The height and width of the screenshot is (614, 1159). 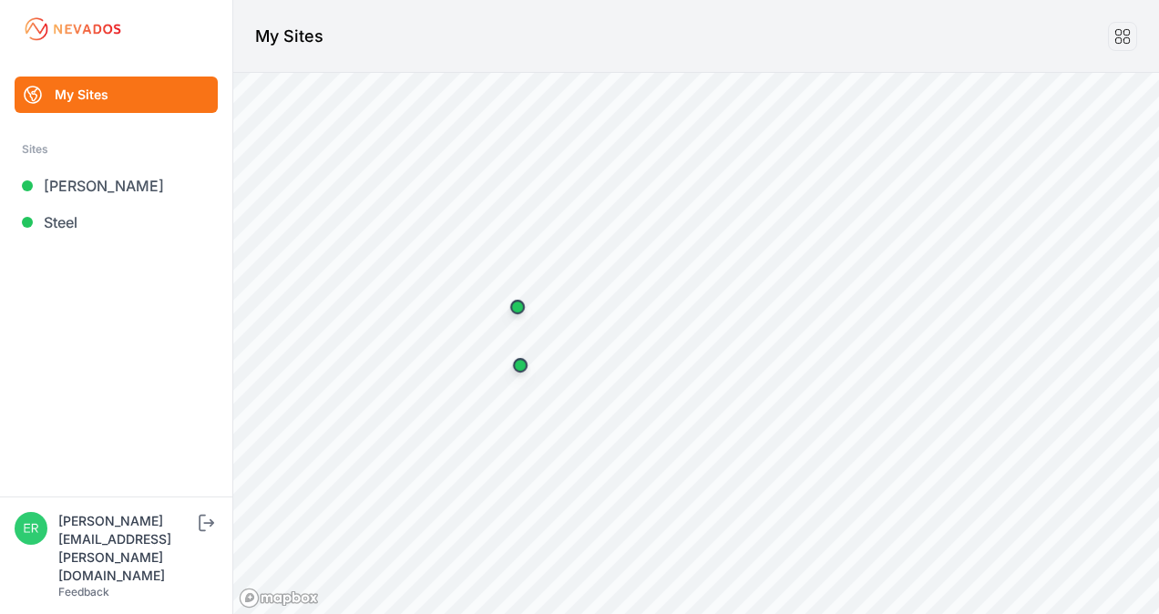 I want to click on a: Mapbox logo, so click(x=279, y=598).